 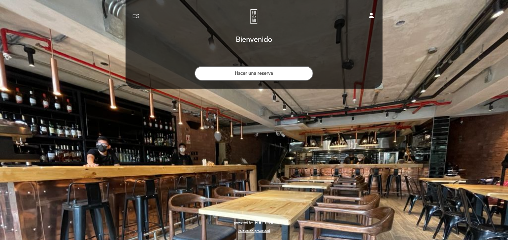 I want to click on button: person, so click(x=372, y=16).